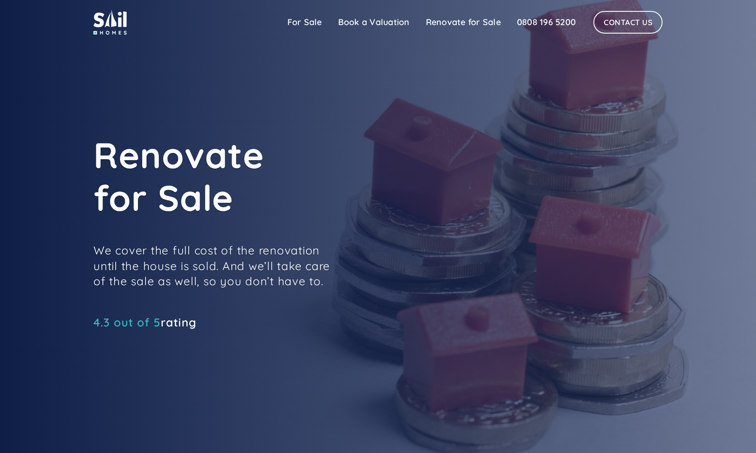 The width and height of the screenshot is (756, 453). What do you see at coordinates (304, 22) in the screenshot?
I see `a: For Sale` at bounding box center [304, 22].